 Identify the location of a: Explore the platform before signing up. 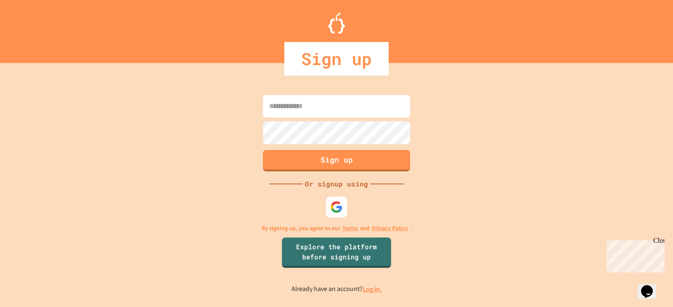
(336, 253).